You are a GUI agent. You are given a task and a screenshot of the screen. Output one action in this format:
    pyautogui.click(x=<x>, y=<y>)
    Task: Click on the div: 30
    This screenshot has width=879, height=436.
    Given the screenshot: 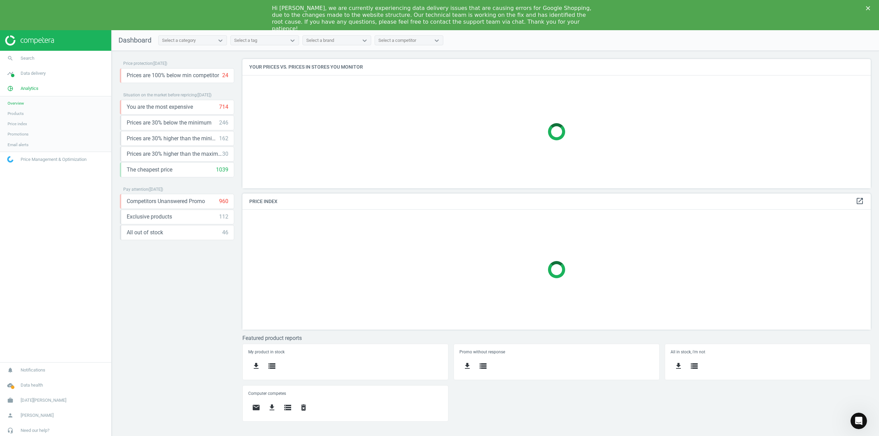 What is the action you would take?
    pyautogui.click(x=225, y=154)
    